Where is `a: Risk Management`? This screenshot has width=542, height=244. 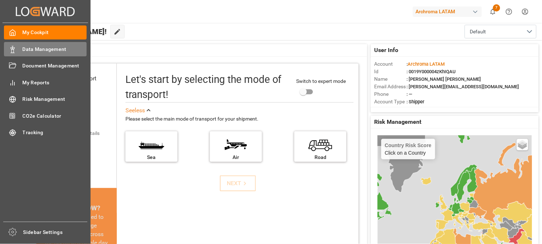 a: Risk Management is located at coordinates (45, 99).